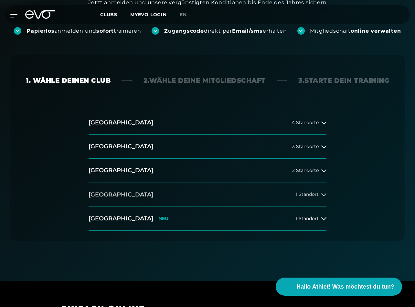 The height and width of the screenshot is (307, 415). Describe the element at coordinates (225, 31) in the screenshot. I see `div: direkt per erhalten` at that location.